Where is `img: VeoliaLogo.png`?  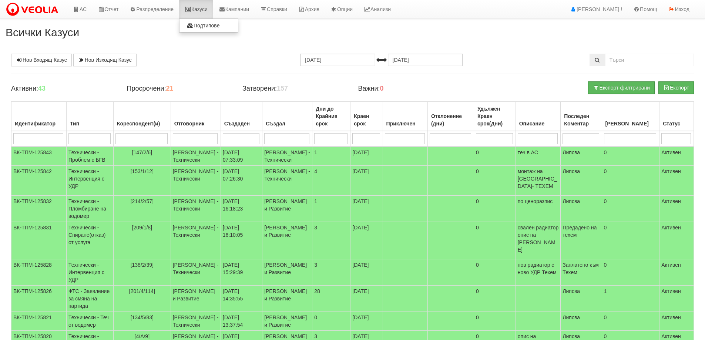 img: VeoliaLogo.png is located at coordinates (34, 10).